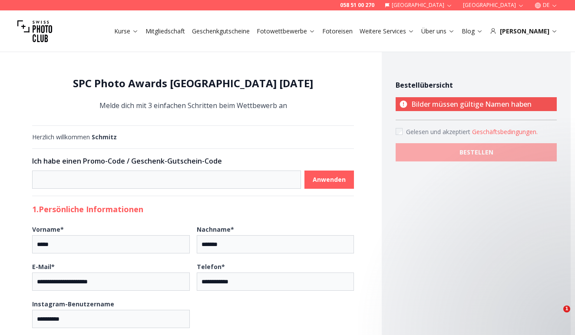 The width and height of the screenshot is (575, 335). I want to click on a: Weitere Services, so click(387, 31).